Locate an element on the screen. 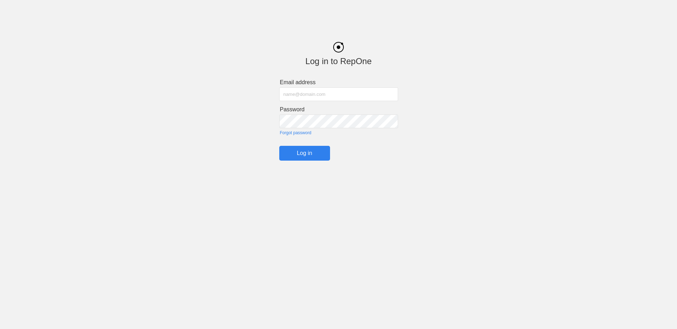  label: Password is located at coordinates (339, 110).